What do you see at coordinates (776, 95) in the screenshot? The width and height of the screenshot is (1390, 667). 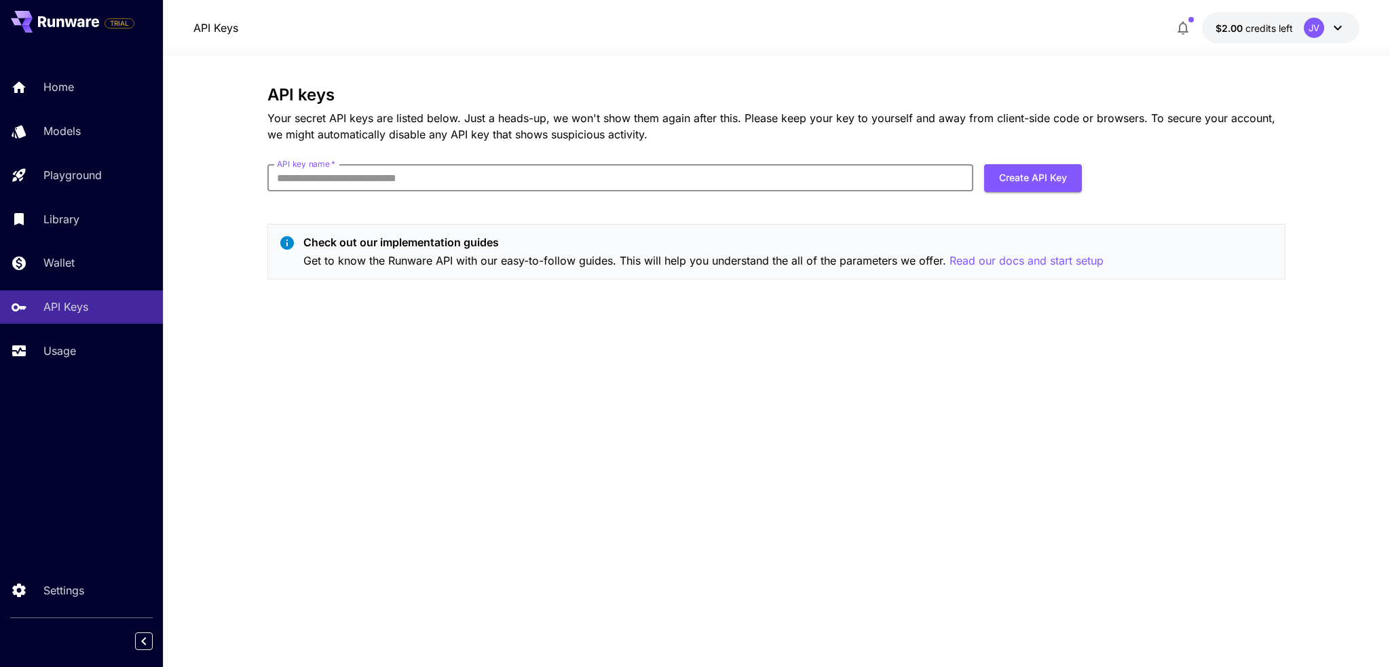 I see `h3: API keys` at bounding box center [776, 95].